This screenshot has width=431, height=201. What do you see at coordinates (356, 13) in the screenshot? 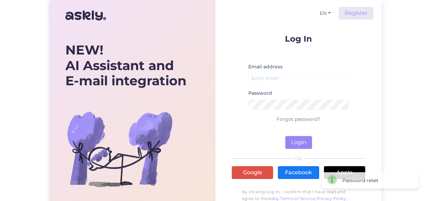
I see `a: Register` at bounding box center [356, 13].